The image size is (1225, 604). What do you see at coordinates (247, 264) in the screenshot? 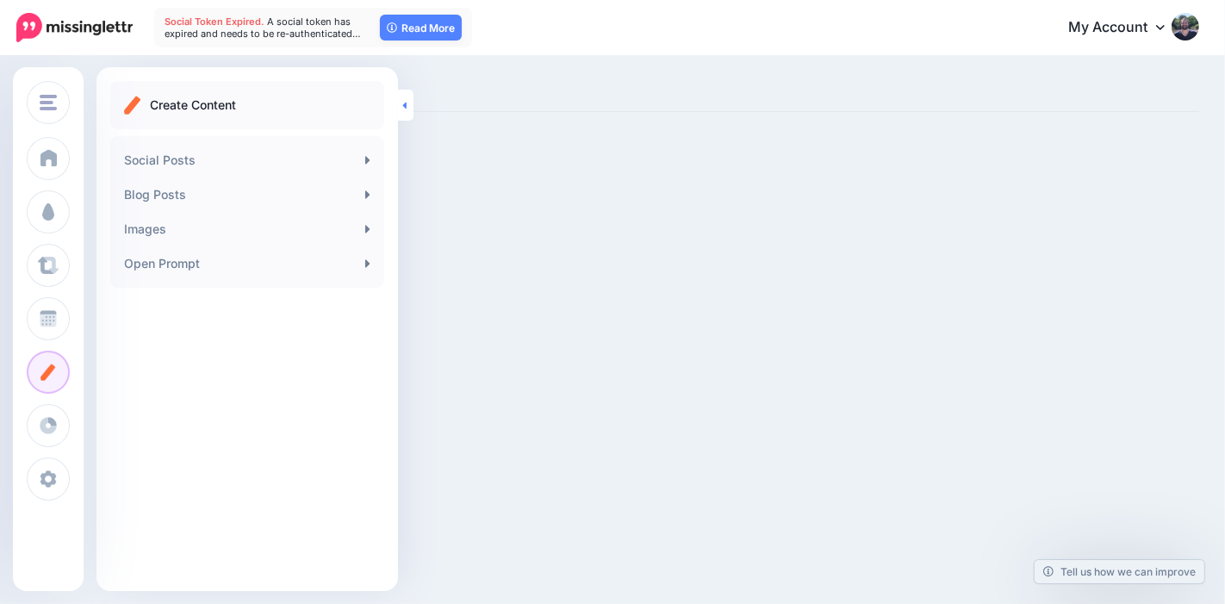
I see `a: Open Prompt` at bounding box center [247, 264].